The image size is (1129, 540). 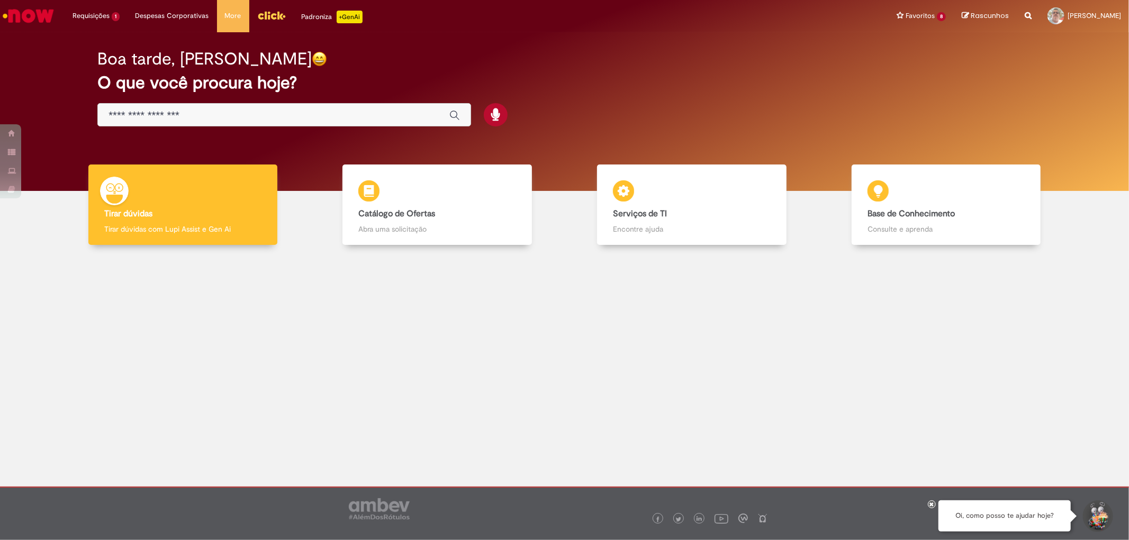 What do you see at coordinates (989, 15) in the screenshot?
I see `span: Rascunhos` at bounding box center [989, 15].